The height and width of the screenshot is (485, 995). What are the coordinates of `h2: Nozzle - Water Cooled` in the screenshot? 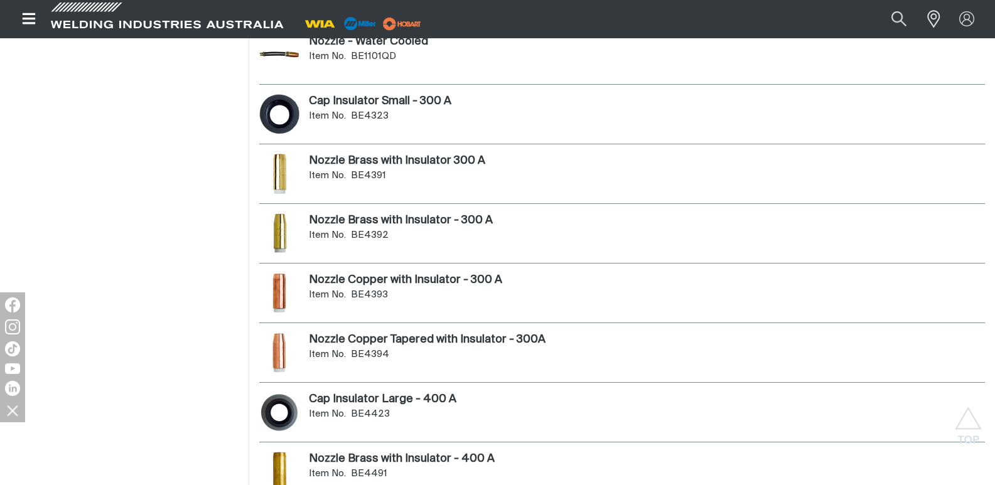 It's located at (368, 41).